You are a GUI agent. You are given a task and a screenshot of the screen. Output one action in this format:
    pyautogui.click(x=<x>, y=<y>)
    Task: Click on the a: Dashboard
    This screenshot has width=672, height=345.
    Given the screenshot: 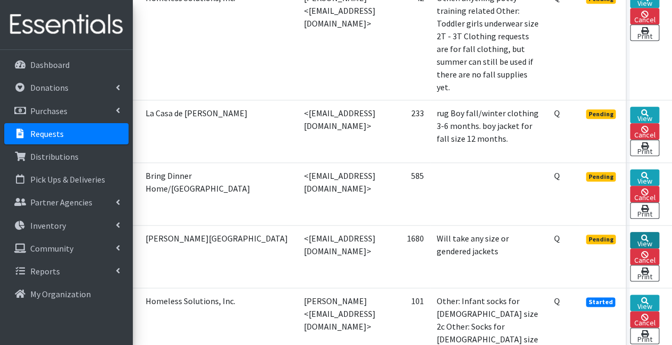 What is the action you would take?
    pyautogui.click(x=66, y=65)
    